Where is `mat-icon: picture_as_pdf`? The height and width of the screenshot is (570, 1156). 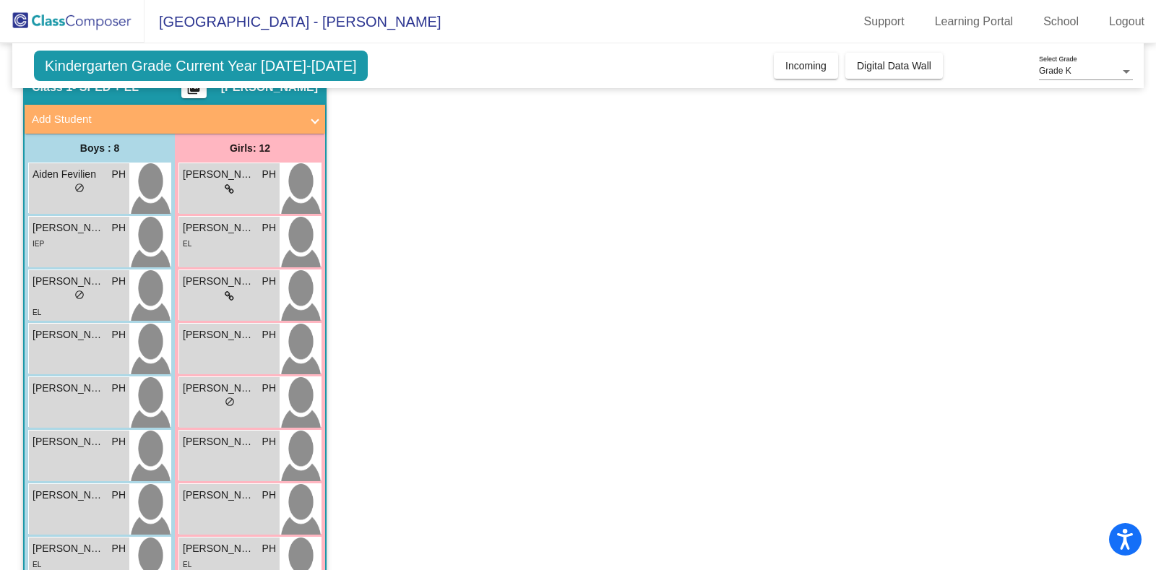
mat-icon: picture_as_pdf is located at coordinates (194, 91).